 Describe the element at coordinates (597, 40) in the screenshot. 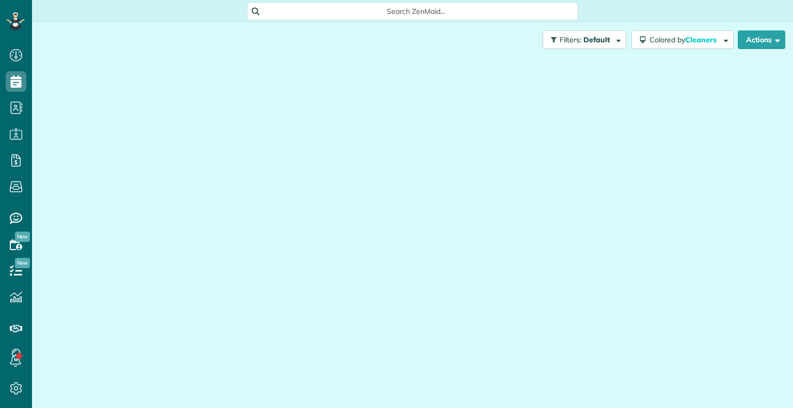

I see `span: Default` at that location.